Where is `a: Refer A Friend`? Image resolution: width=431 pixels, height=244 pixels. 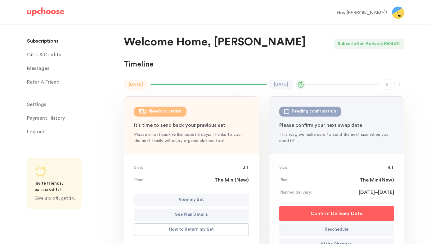
a: Refer A Friend is located at coordinates (72, 82).